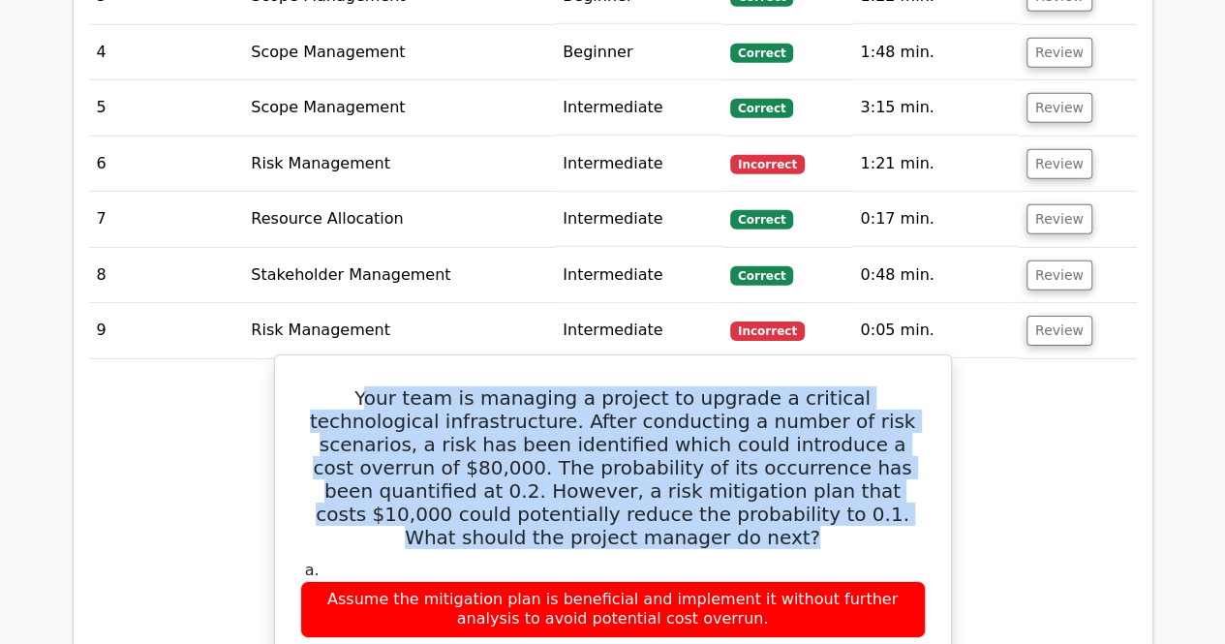  Describe the element at coordinates (613, 610) in the screenshot. I see `div: Assume the mitigation plan is beneficial and implement it without further analysis to avoid poten...` at that location.